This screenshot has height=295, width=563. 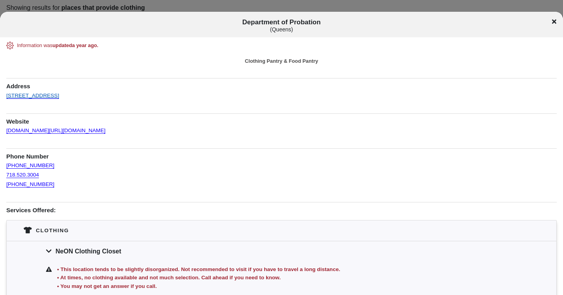 I want to click on div: Clothing Pantry & Food Pantry, so click(x=281, y=61).